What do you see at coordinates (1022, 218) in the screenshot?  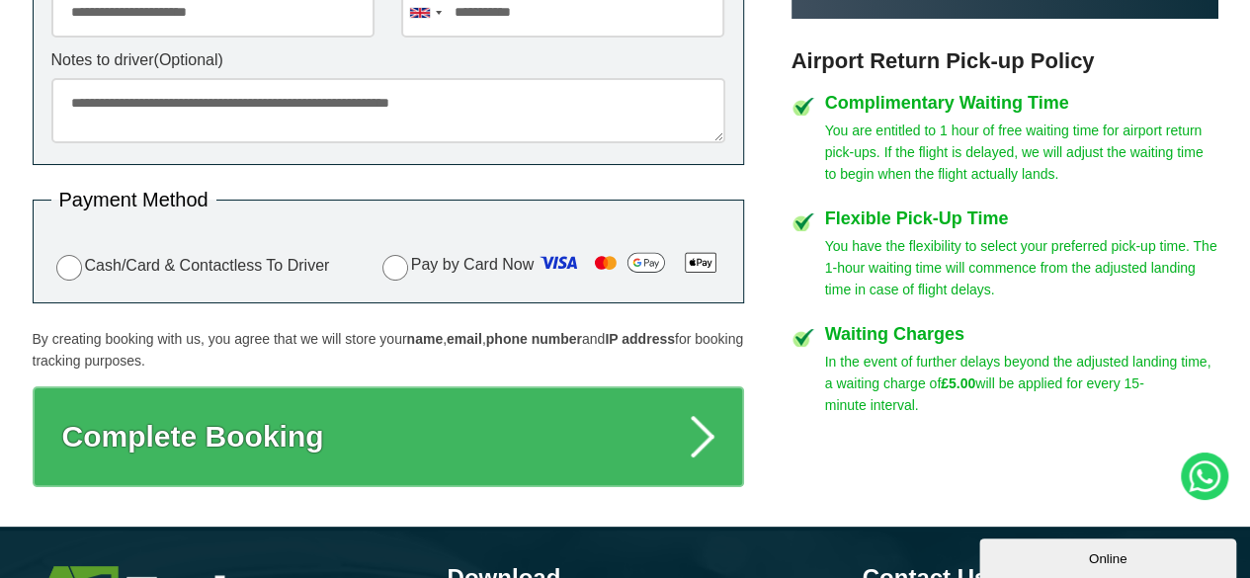 I see `h4: Flexible Pick-Up Time` at bounding box center [1022, 218].